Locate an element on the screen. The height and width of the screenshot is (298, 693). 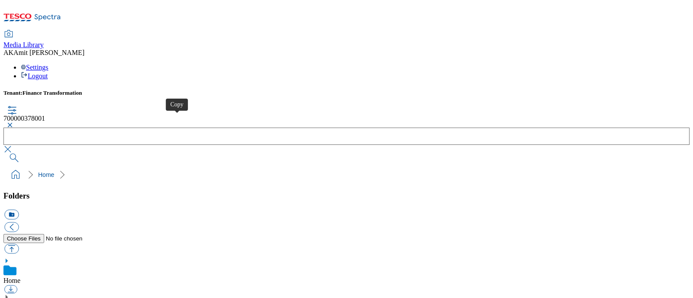
span: Finance Transformation is located at coordinates (52, 93).